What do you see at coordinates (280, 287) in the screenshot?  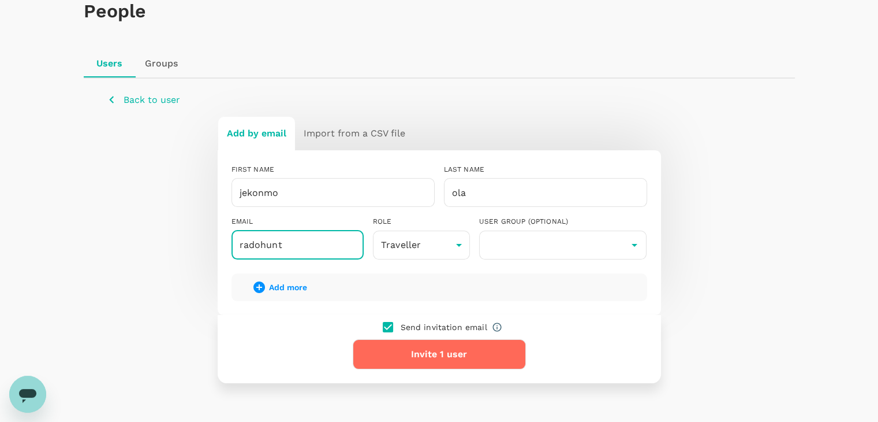 I see `button: Add more` at bounding box center [280, 287].